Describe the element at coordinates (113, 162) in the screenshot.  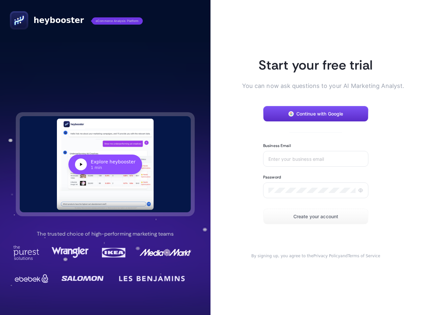
I see `div: Explore heybooster` at that location.